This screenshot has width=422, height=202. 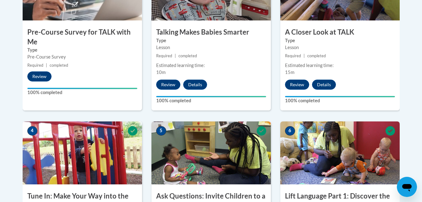 What do you see at coordinates (211, 32) in the screenshot?
I see `h3: Talking Makes Babies Smarter` at bounding box center [211, 32].